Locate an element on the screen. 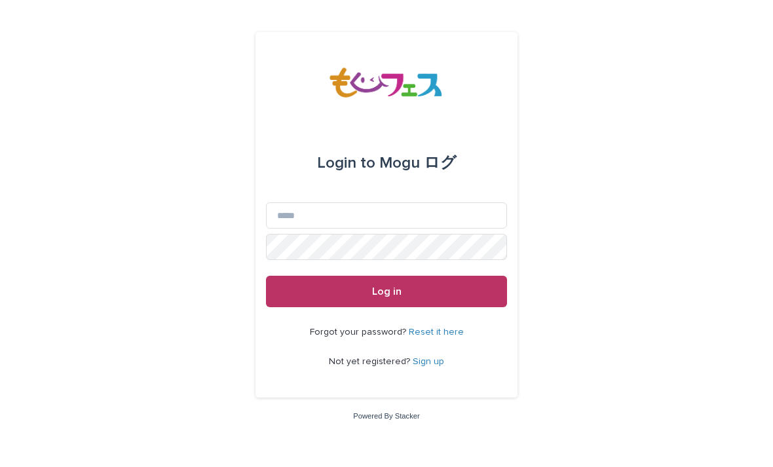 This screenshot has height=467, width=773. span: Not yet registered? is located at coordinates (371, 361).